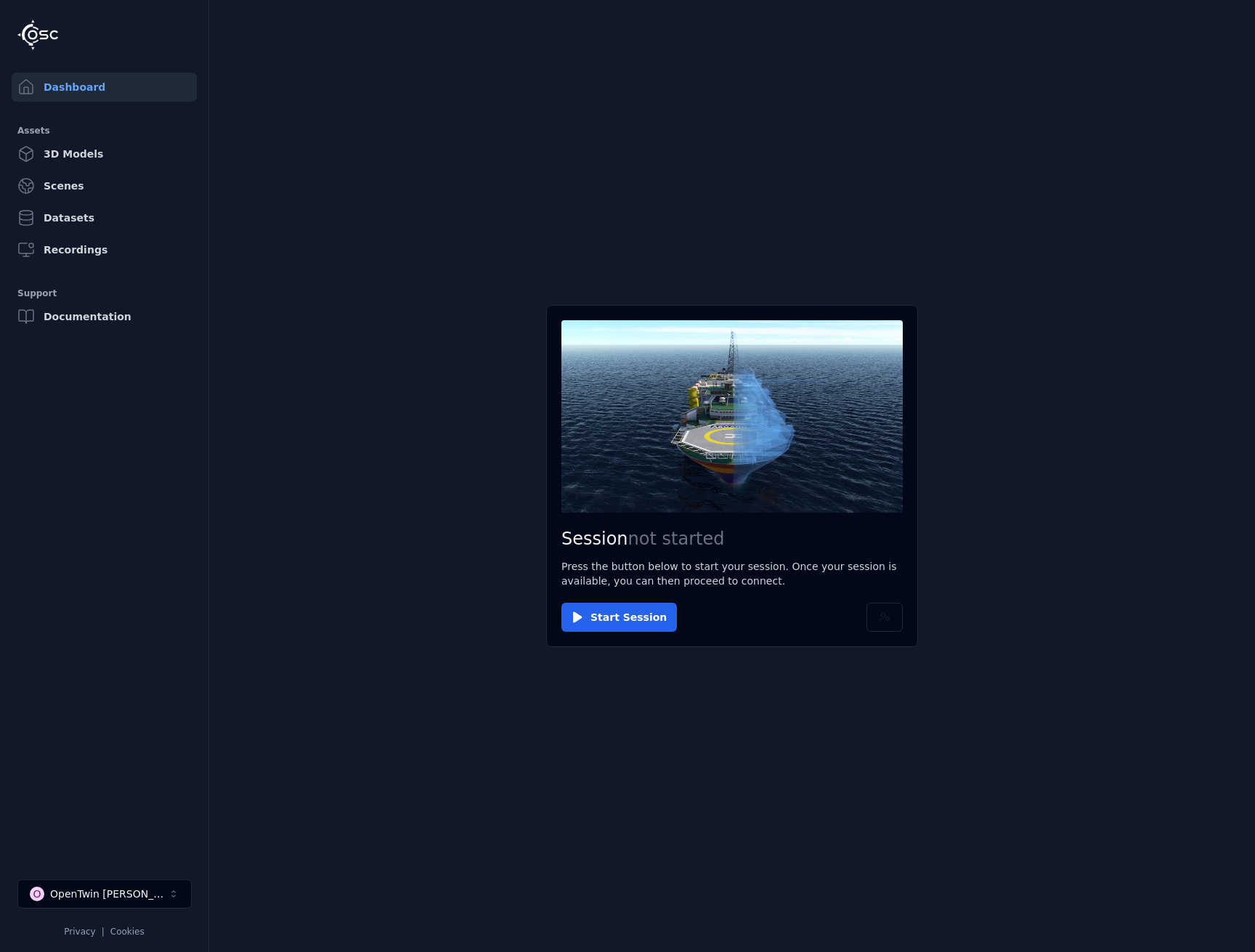 The image size is (1255, 952). I want to click on img: Logo, so click(37, 34).